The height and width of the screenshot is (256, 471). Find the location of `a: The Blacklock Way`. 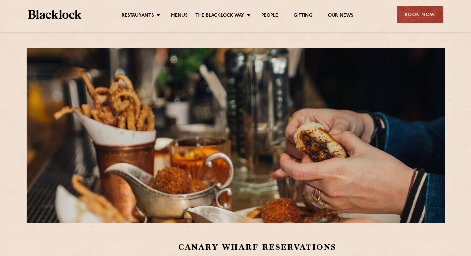

a: The Blacklock Way is located at coordinates (220, 16).